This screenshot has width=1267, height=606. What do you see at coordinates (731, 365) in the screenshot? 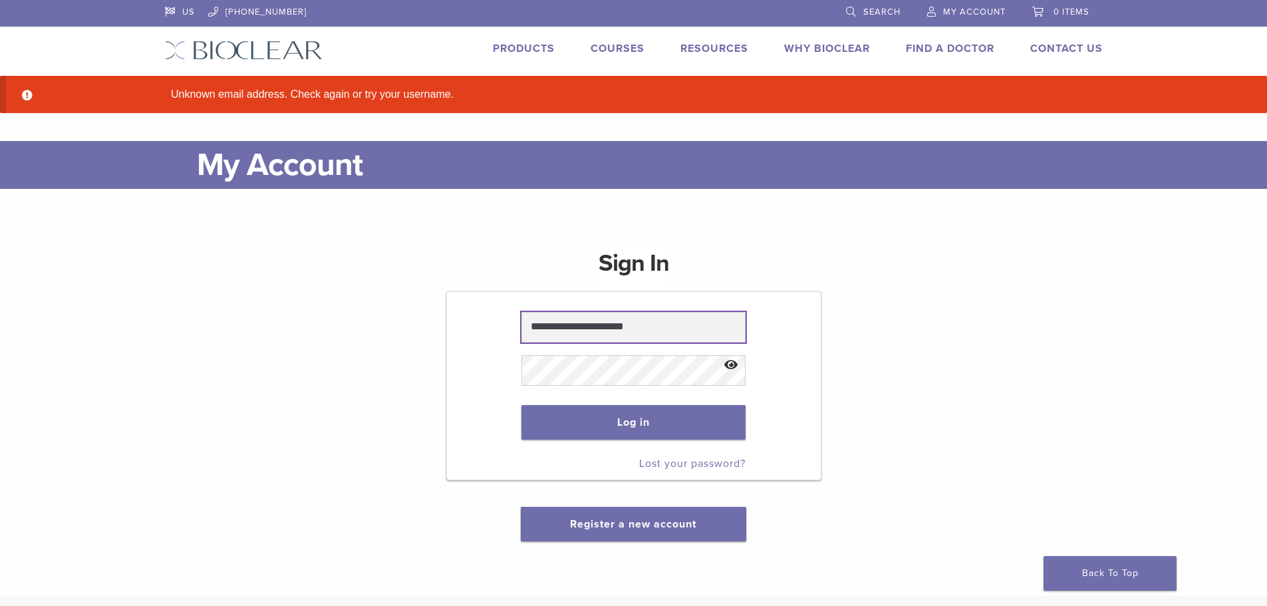
I see `button: Show password` at bounding box center [731, 365].